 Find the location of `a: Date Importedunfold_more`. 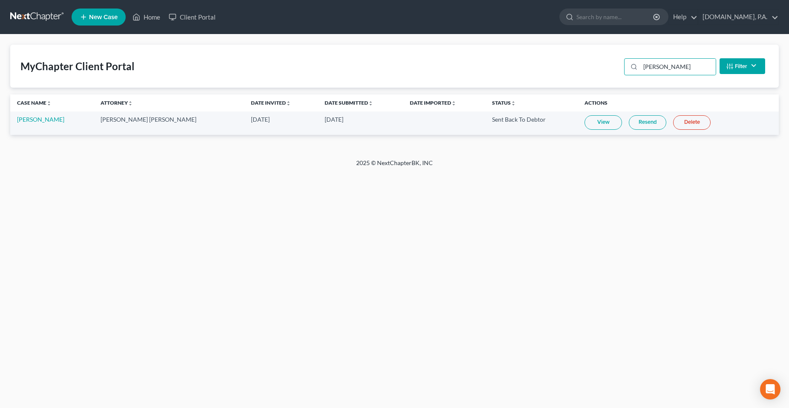

a: Date Importedunfold_more is located at coordinates (433, 103).